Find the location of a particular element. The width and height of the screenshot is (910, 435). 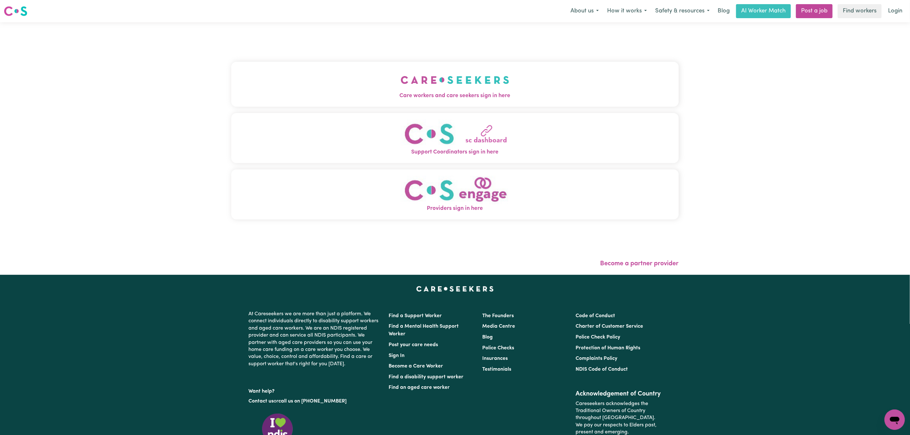

a: Become a Care Worker is located at coordinates (416, 366).